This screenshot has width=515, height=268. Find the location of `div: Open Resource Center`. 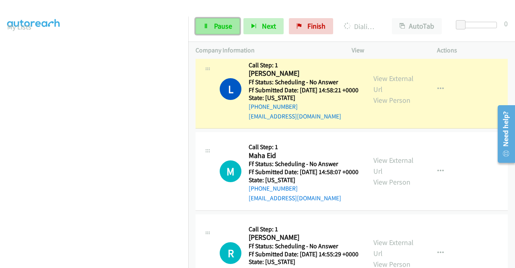

div: Open Resource Center is located at coordinates (14, 32).